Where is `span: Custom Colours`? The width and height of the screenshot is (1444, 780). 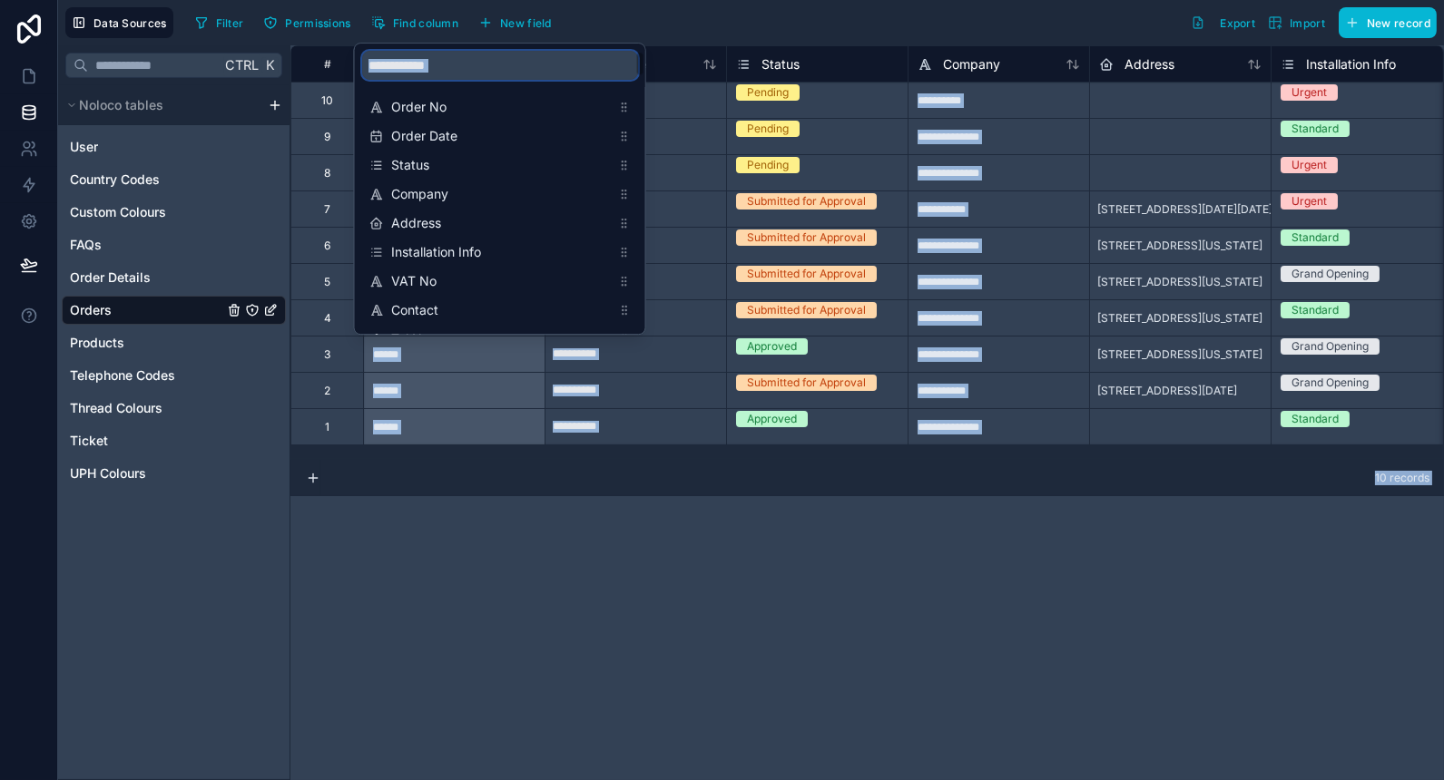
span: Custom Colours is located at coordinates (118, 212).